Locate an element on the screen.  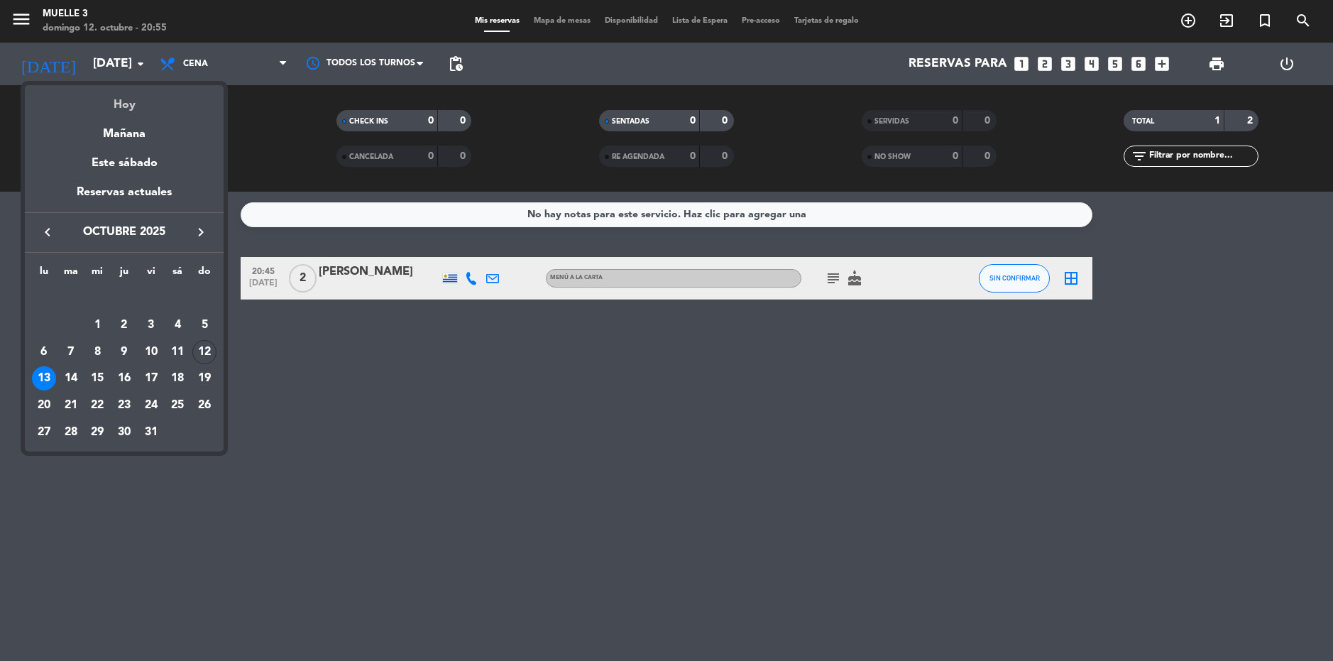
div: 23 is located at coordinates (124, 405).